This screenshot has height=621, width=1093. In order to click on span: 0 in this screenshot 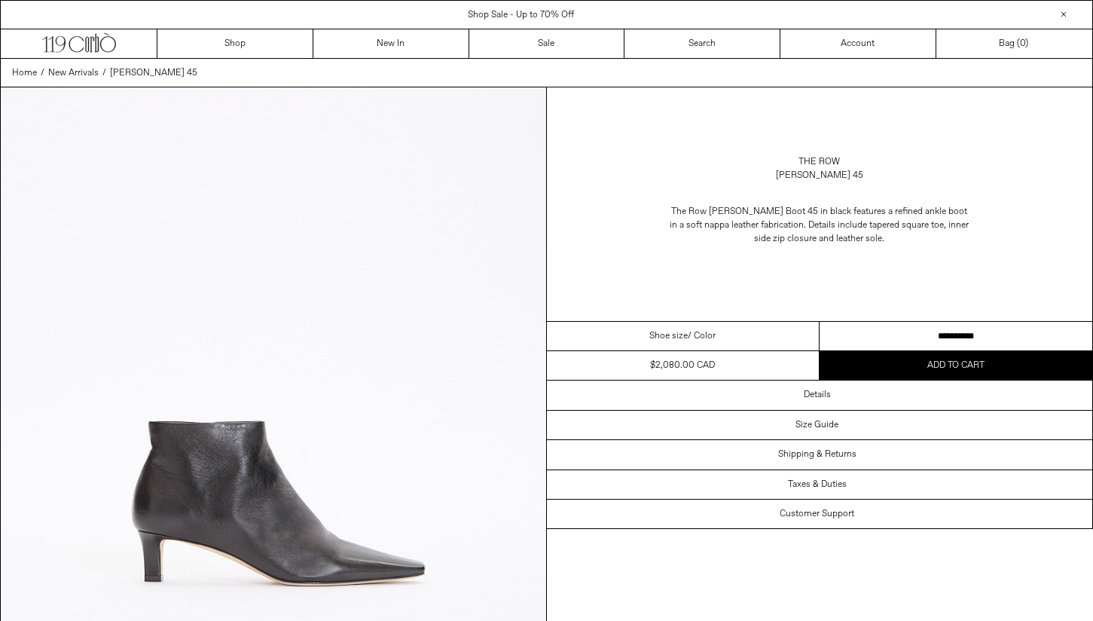, I will do `click(1022, 44)`.